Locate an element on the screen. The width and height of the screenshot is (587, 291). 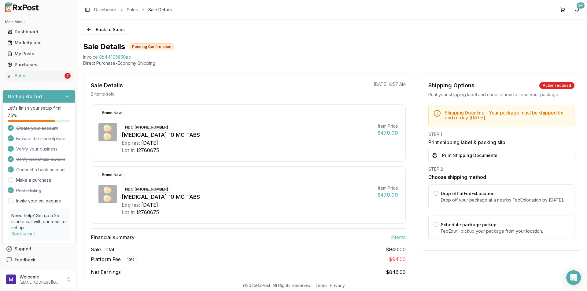
span: Net Earnings is located at coordinates (106, 272).